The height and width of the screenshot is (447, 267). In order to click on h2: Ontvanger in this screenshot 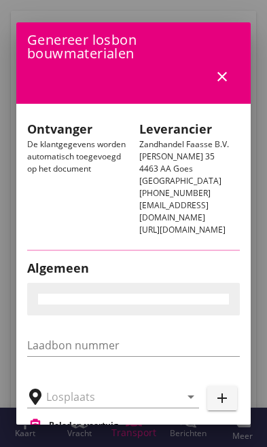, I will do `click(77, 129)`.